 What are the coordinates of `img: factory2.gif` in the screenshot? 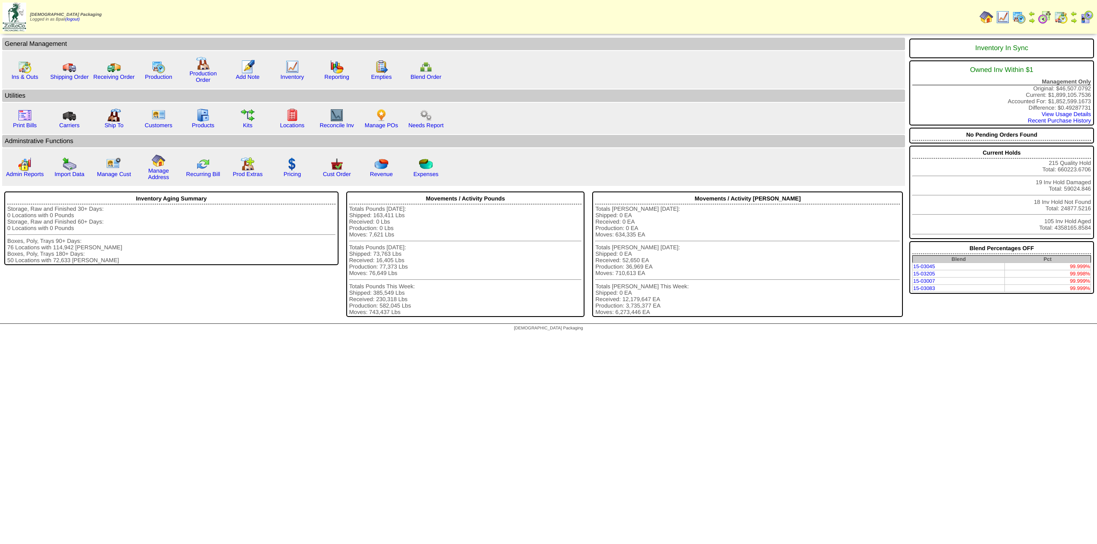 It's located at (114, 115).